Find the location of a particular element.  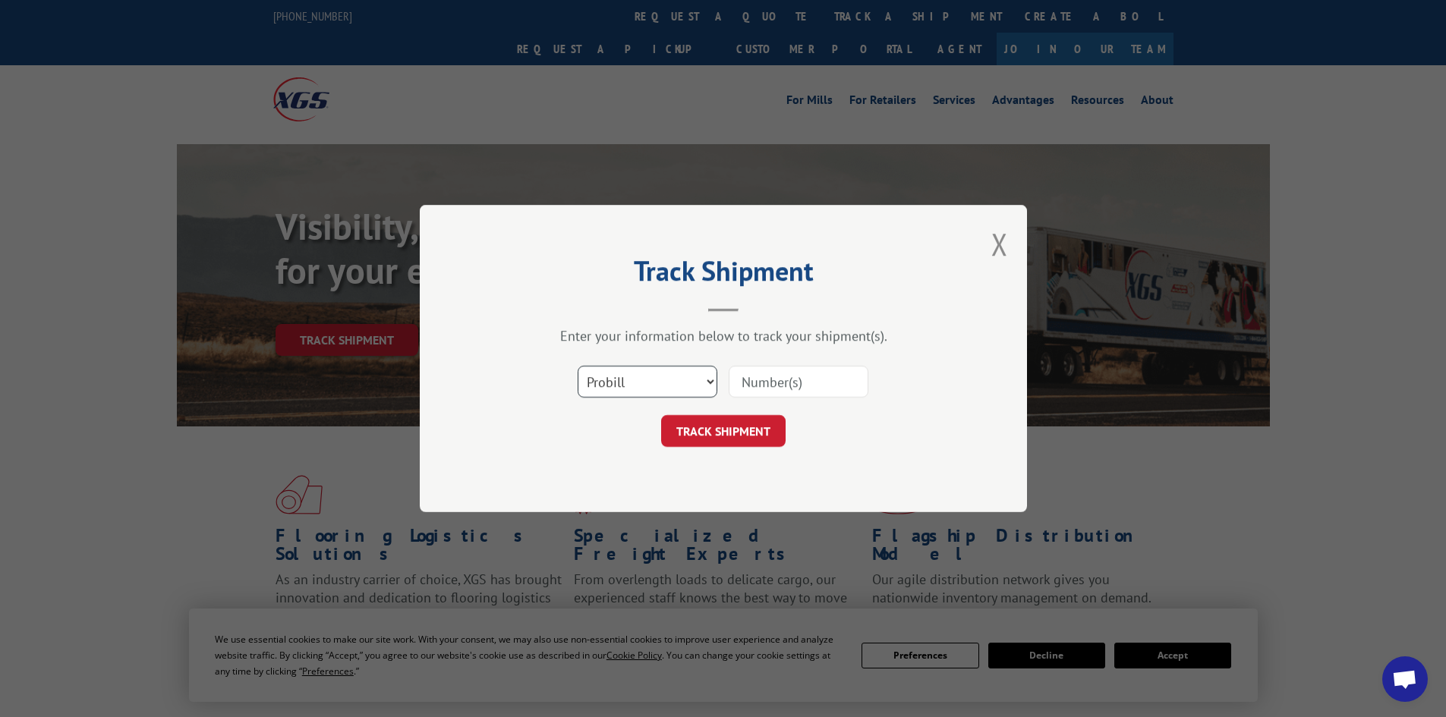

h2: Track Shipment is located at coordinates (723, 275).